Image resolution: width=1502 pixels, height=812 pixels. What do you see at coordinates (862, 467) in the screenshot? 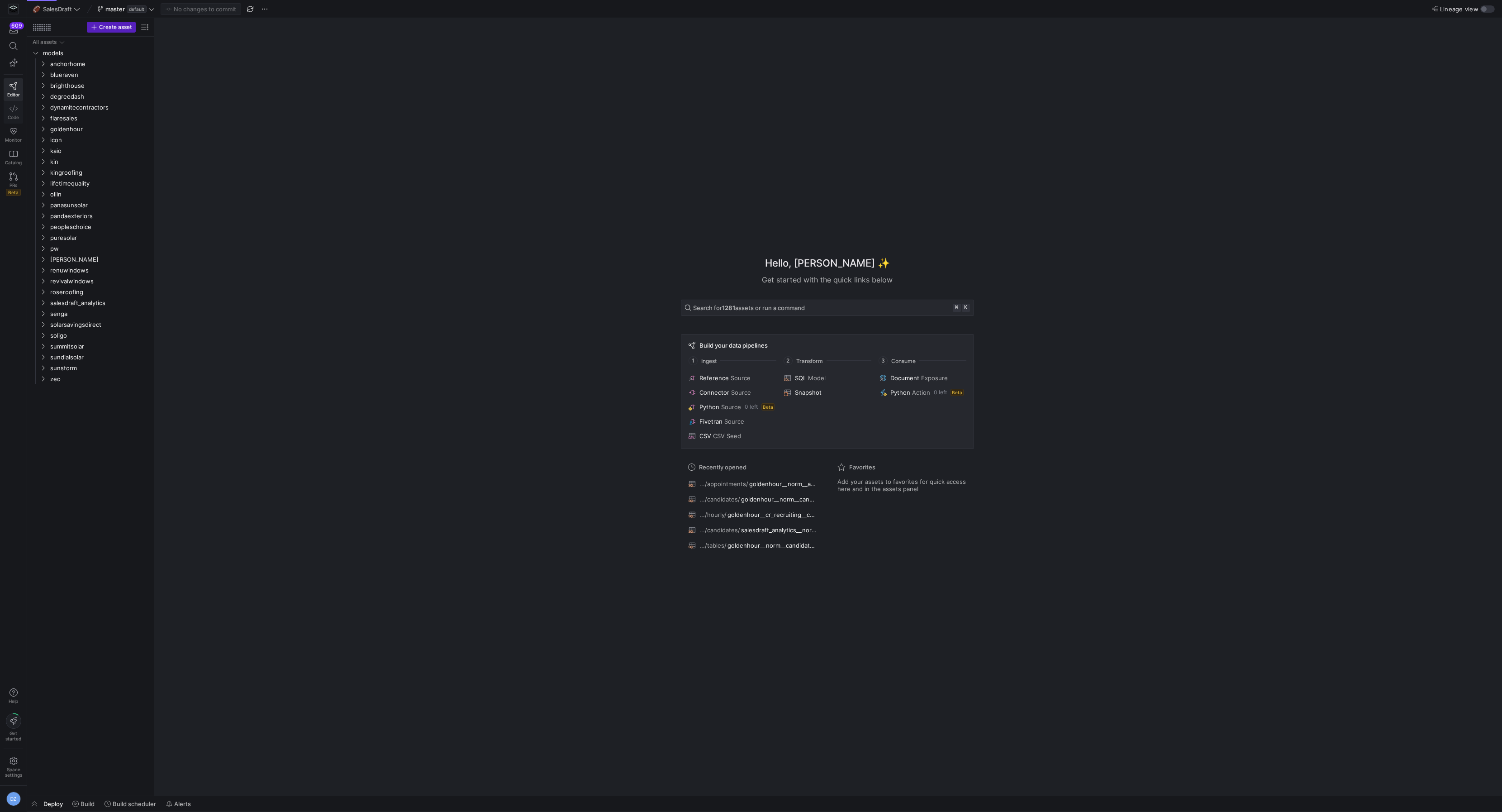
I see `span: Favorites` at bounding box center [862, 467].